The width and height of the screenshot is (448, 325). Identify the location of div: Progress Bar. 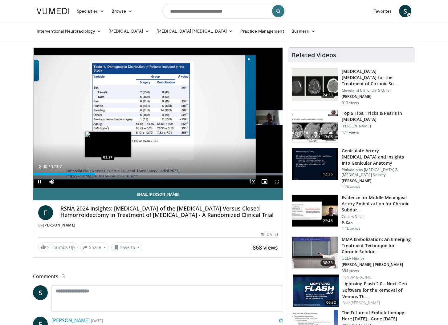
(158, 174).